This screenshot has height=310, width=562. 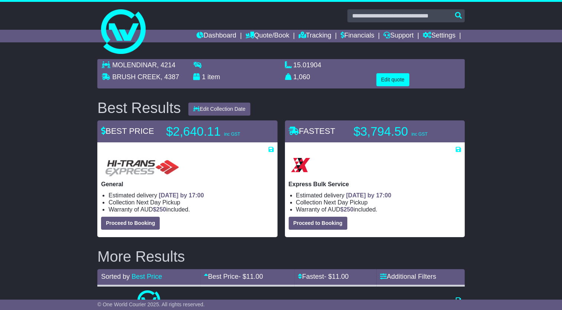 I want to click on span: 1, so click(x=204, y=77).